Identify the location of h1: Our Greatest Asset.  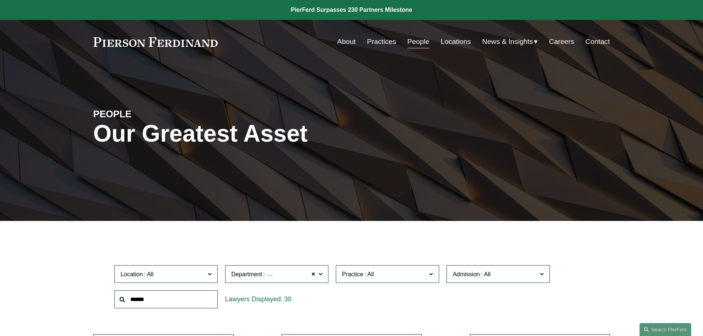
(265, 134).